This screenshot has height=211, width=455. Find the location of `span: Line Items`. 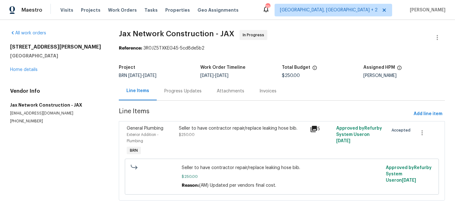

span: Line Items is located at coordinates (265, 114).